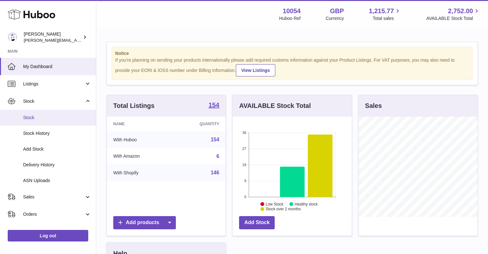  What do you see at coordinates (139, 124) in the screenshot?
I see `th: Name` at bounding box center [139, 124].